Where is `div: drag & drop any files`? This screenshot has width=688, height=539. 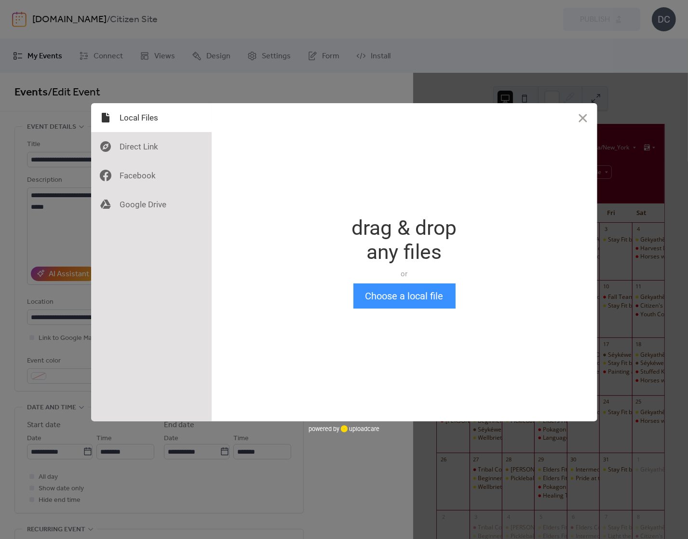 div: drag & drop any files is located at coordinates (405, 240).